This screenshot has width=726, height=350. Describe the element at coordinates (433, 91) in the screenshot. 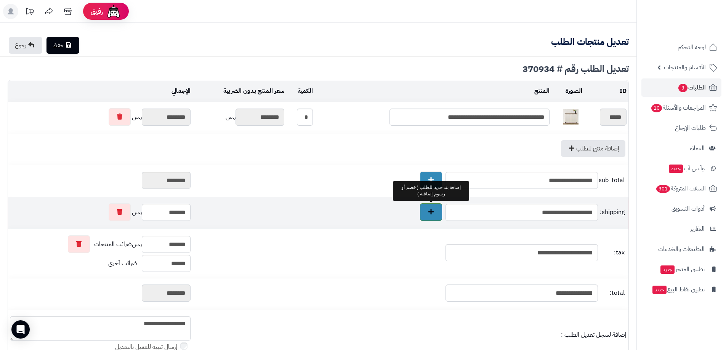

I see `td: المنتج` at that location.